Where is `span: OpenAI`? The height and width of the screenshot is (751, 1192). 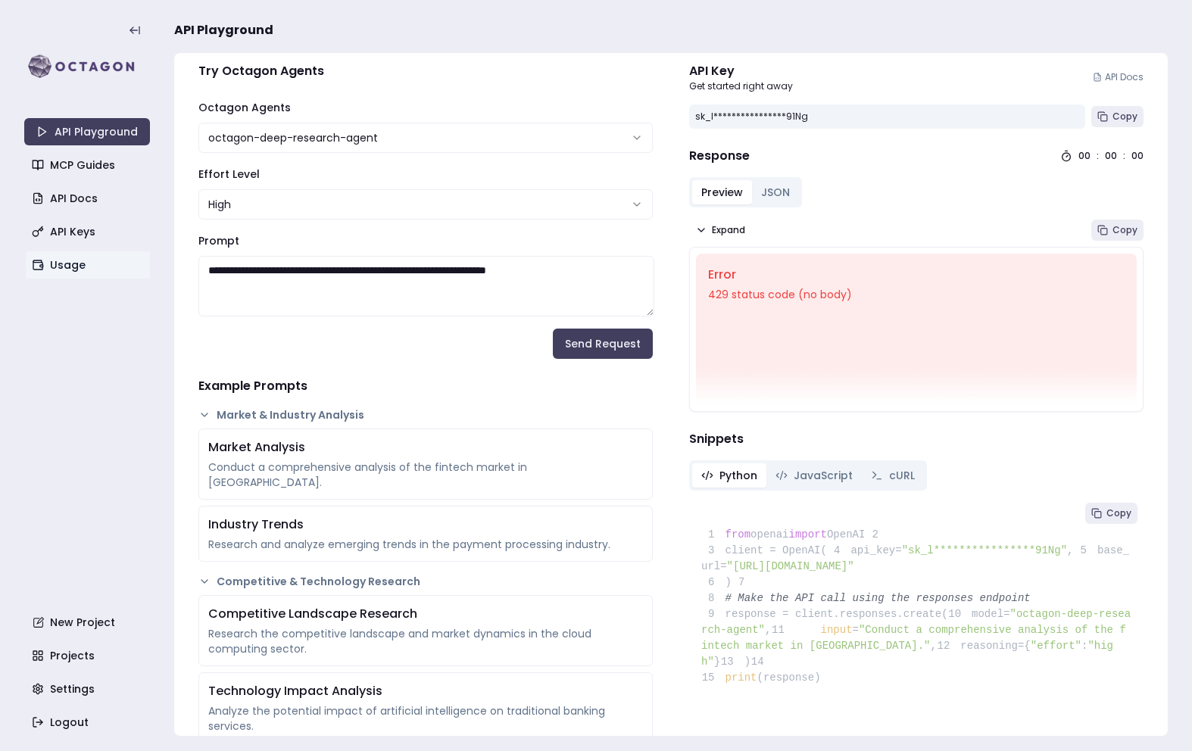 span: OpenAI is located at coordinates (846, 535).